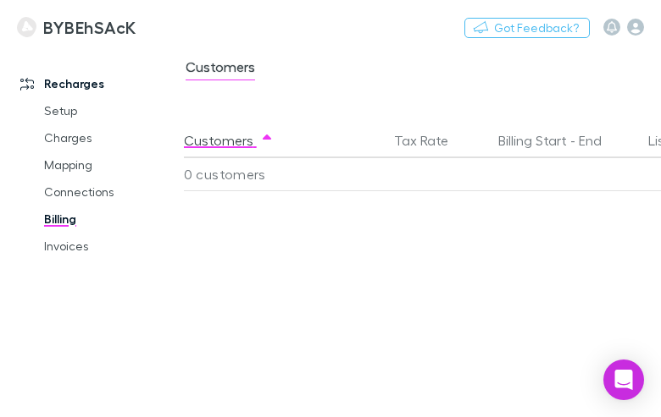 The image size is (661, 417). I want to click on a: Billing, so click(110, 219).